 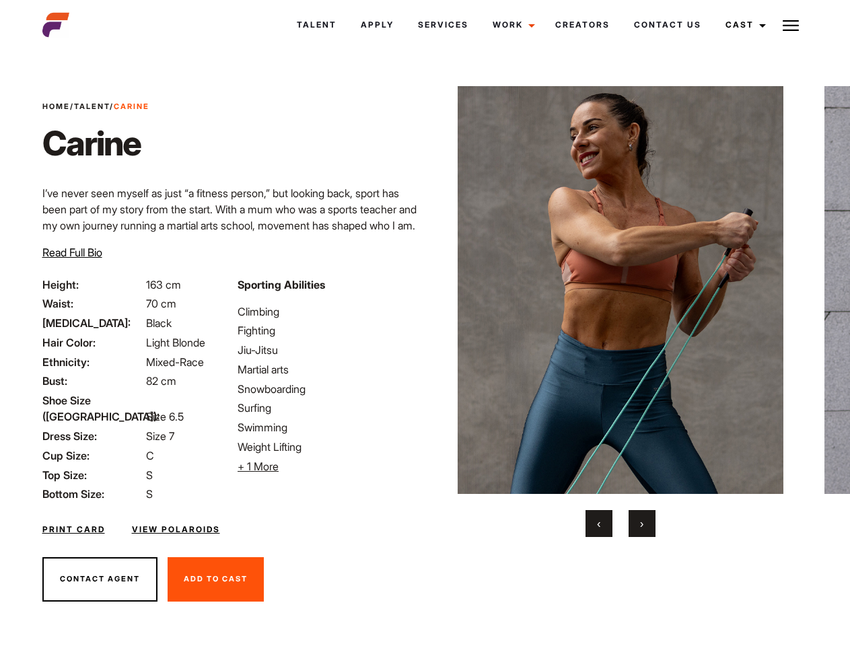 What do you see at coordinates (215, 579) in the screenshot?
I see `span: Add To Cast` at bounding box center [215, 579].